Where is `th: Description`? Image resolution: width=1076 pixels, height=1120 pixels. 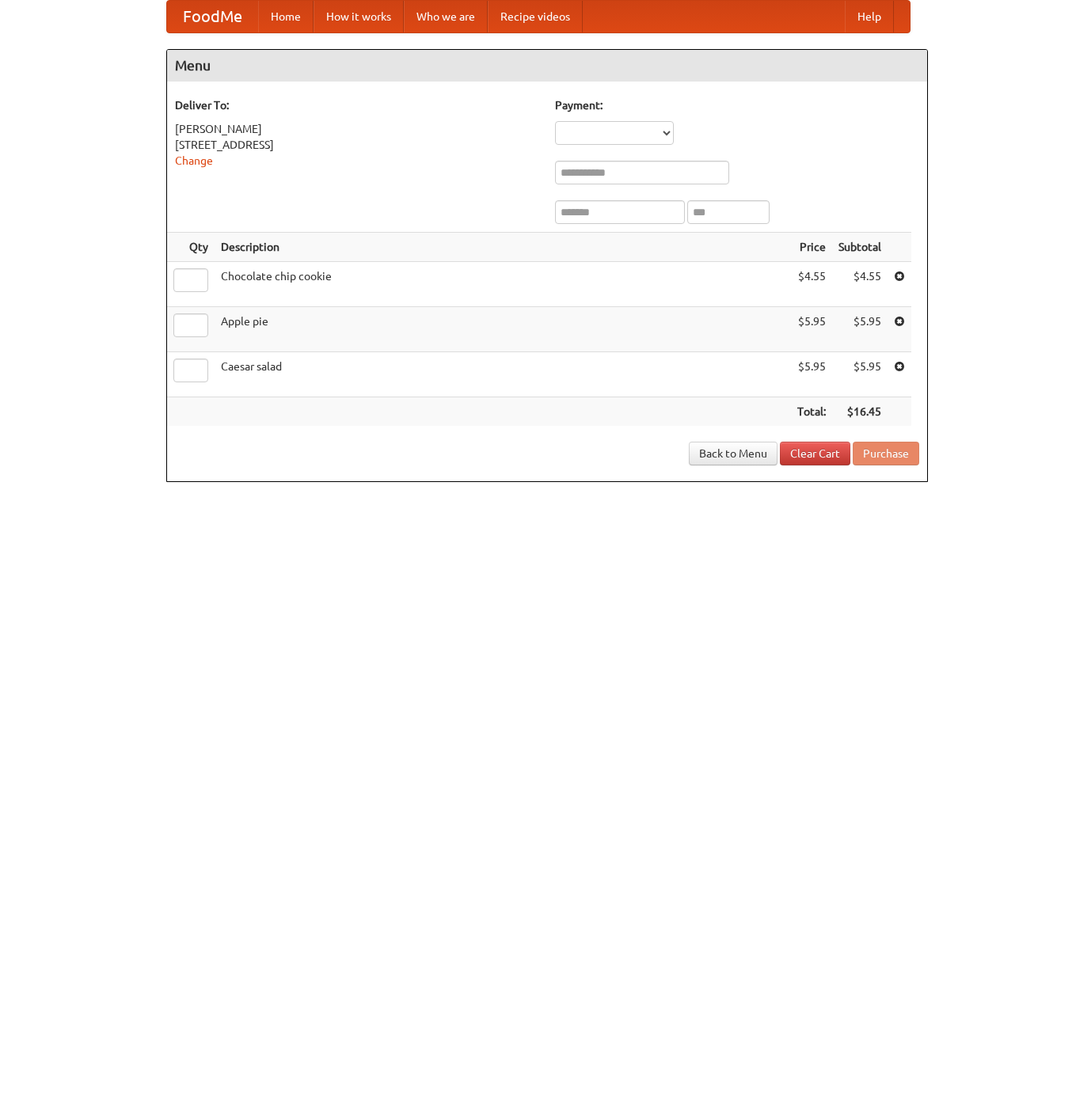
th: Description is located at coordinates (503, 247).